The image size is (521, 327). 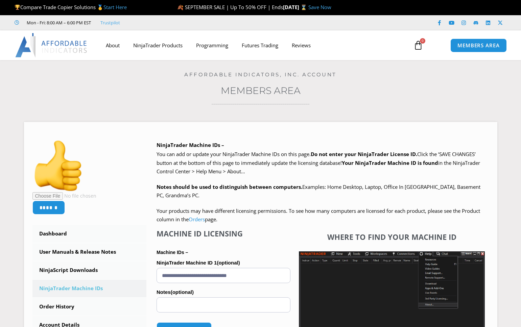 What do you see at coordinates (190, 145) in the screenshot?
I see `b: NinjaTrader Machine IDs –` at bounding box center [190, 145].